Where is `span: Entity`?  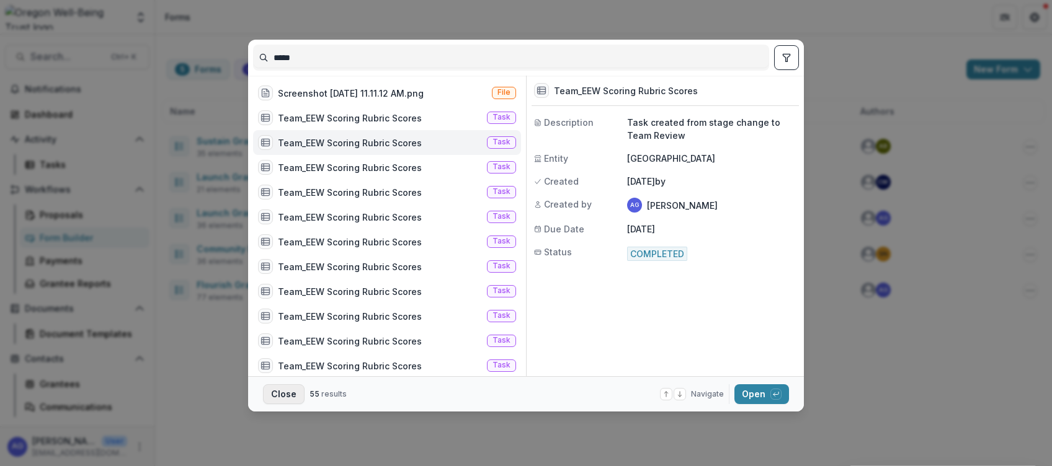
span: Entity is located at coordinates (556, 158).